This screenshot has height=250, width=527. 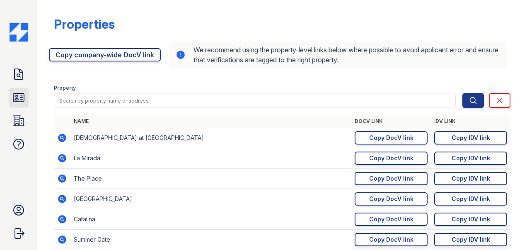 What do you see at coordinates (211, 239) in the screenshot?
I see `td: Summer Gate` at bounding box center [211, 239].